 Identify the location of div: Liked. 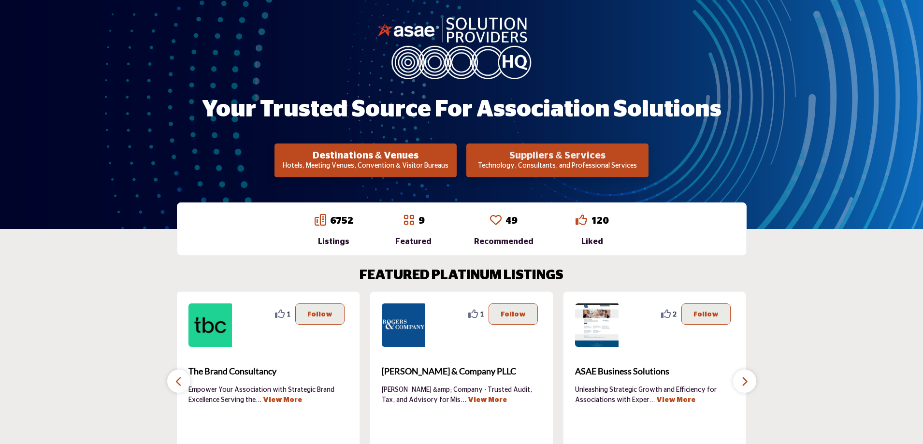
(592, 242).